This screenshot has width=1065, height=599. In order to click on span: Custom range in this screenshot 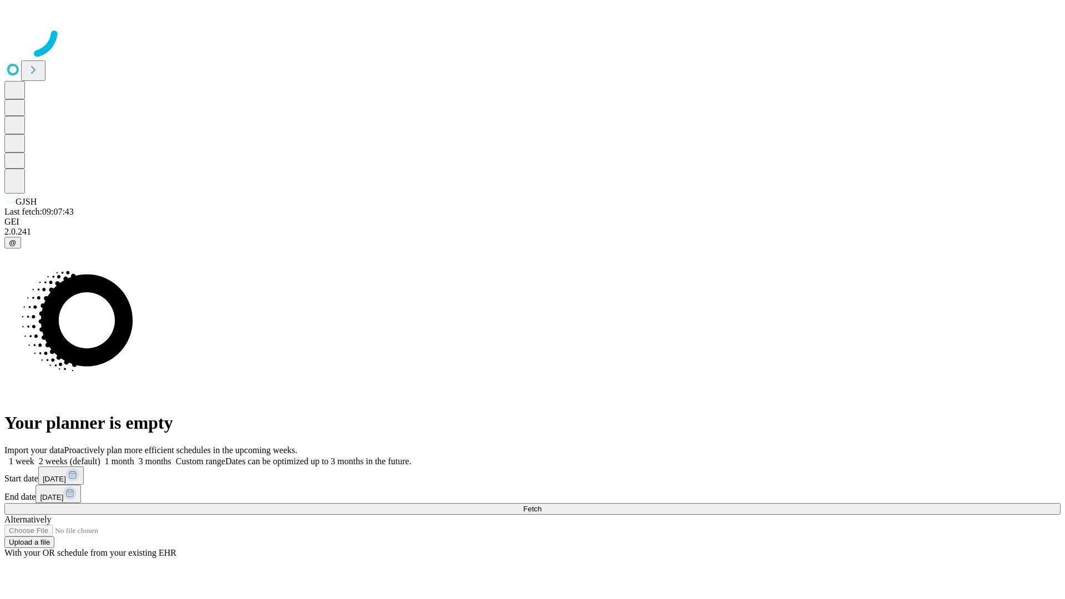, I will do `click(200, 461)`.